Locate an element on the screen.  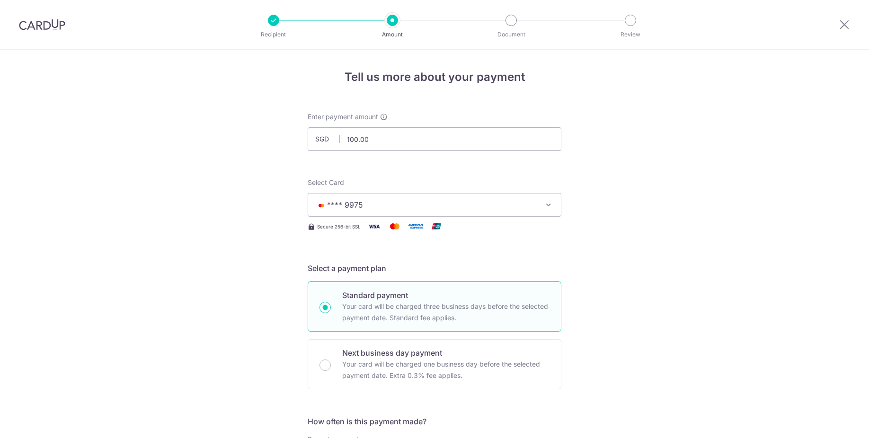
p: Standard payment is located at coordinates (446, 295).